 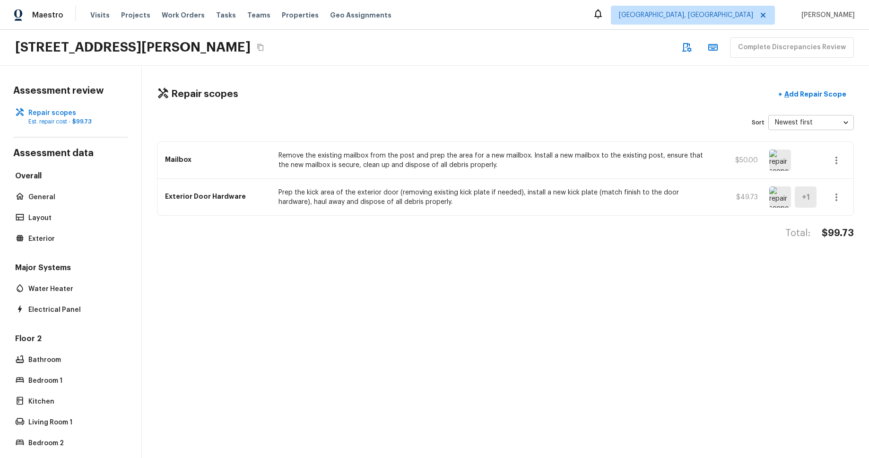 I want to click on p: Bathroom, so click(x=75, y=360).